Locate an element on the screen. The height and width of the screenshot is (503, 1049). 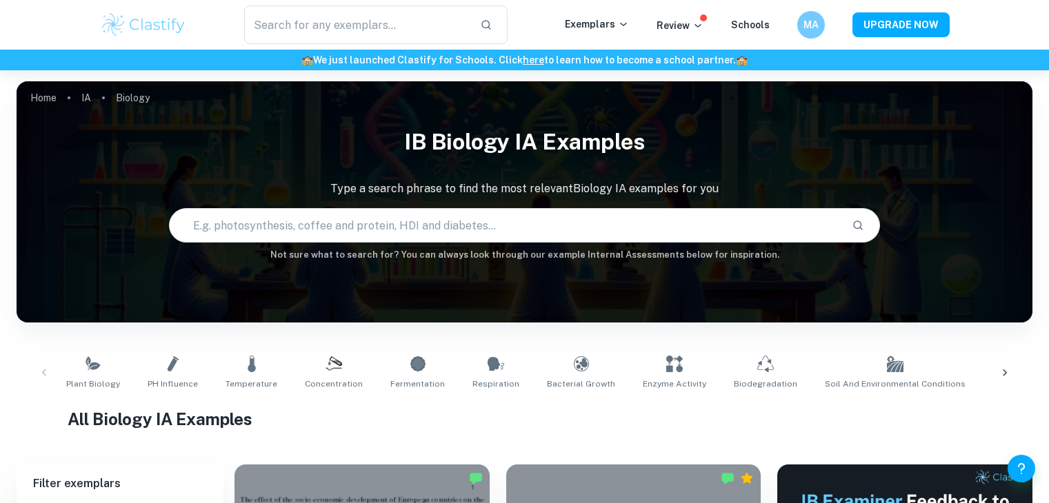
input: Search for any exemplars... is located at coordinates (357, 25).